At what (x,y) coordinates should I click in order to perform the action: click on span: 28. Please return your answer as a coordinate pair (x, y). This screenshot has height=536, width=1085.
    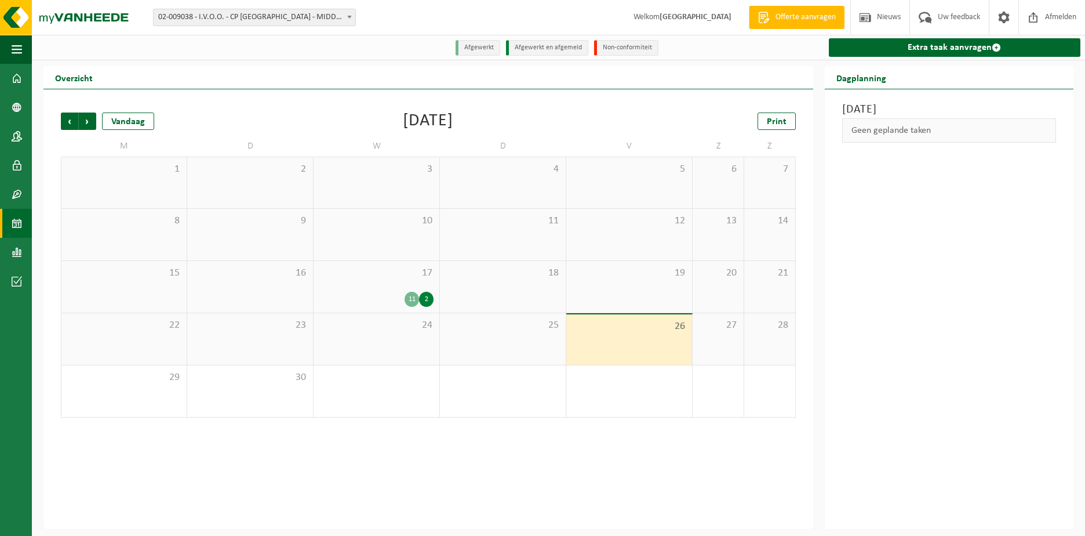
    Looking at the image, I should click on (770, 325).